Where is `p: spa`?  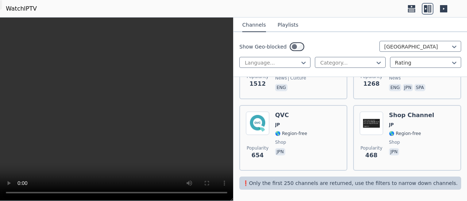
p: spa is located at coordinates (420, 88).